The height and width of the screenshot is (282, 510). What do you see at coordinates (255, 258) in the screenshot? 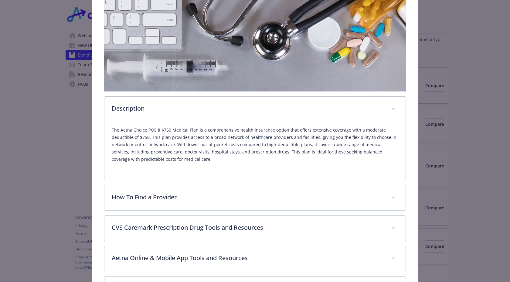
I see `div: Aetna Online & Mobile App Tools and Resources` at bounding box center [255, 258].